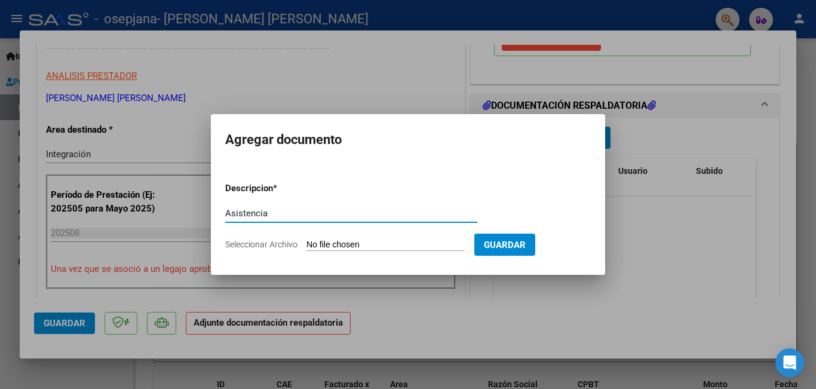 The image size is (816, 389). I want to click on h2: Agregar documento, so click(408, 140).